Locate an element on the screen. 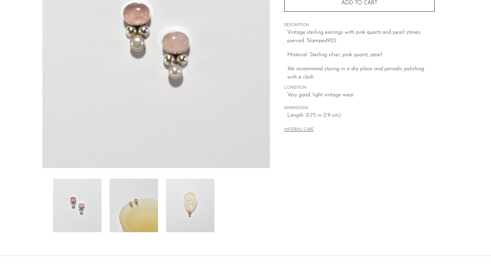 This screenshot has width=491, height=267. i: We recommend storing in a dry place and periodic polishing with a cloth. is located at coordinates (356, 73).